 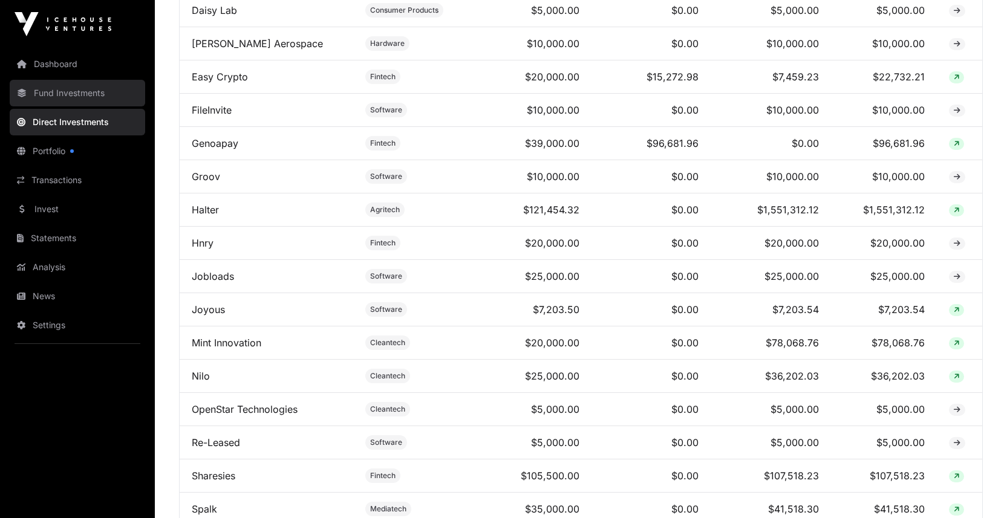 I want to click on span: Hardware, so click(x=387, y=44).